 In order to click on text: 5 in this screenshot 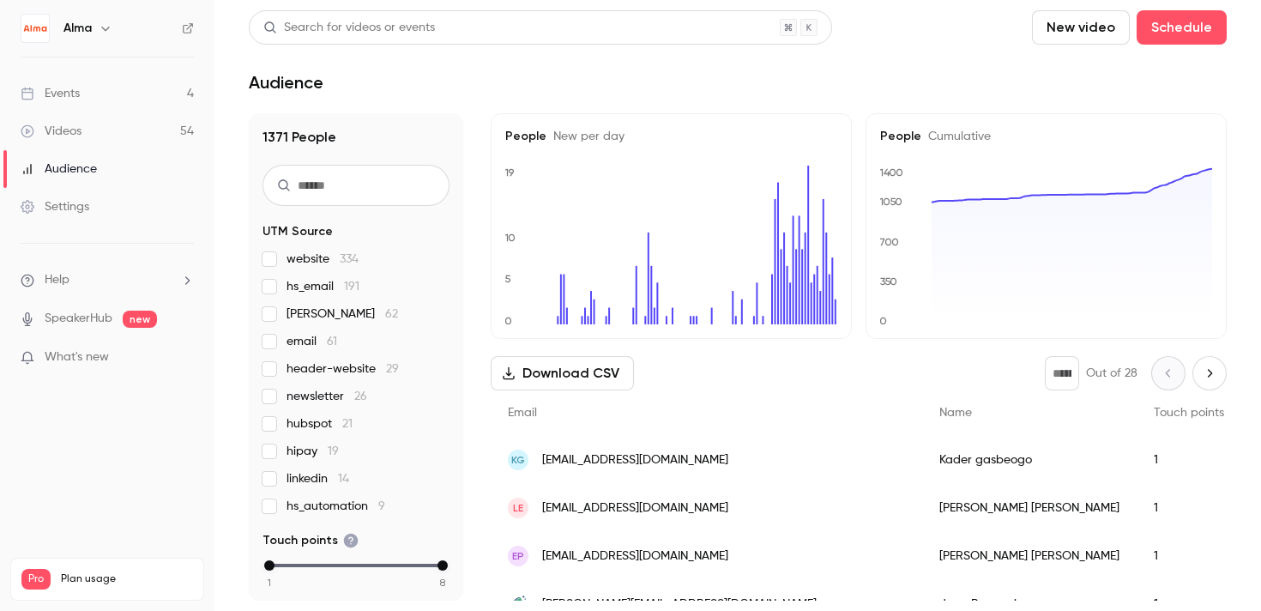, I will do `click(508, 279)`.